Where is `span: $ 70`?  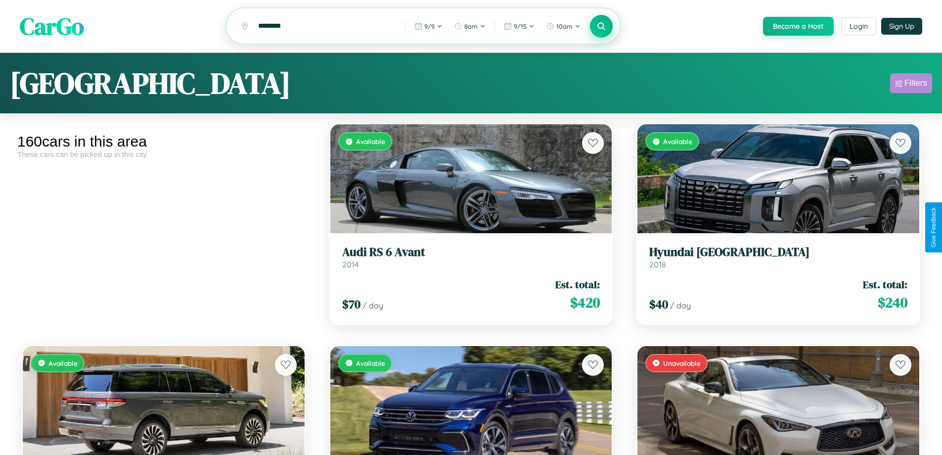 span: $ 70 is located at coordinates (351, 304).